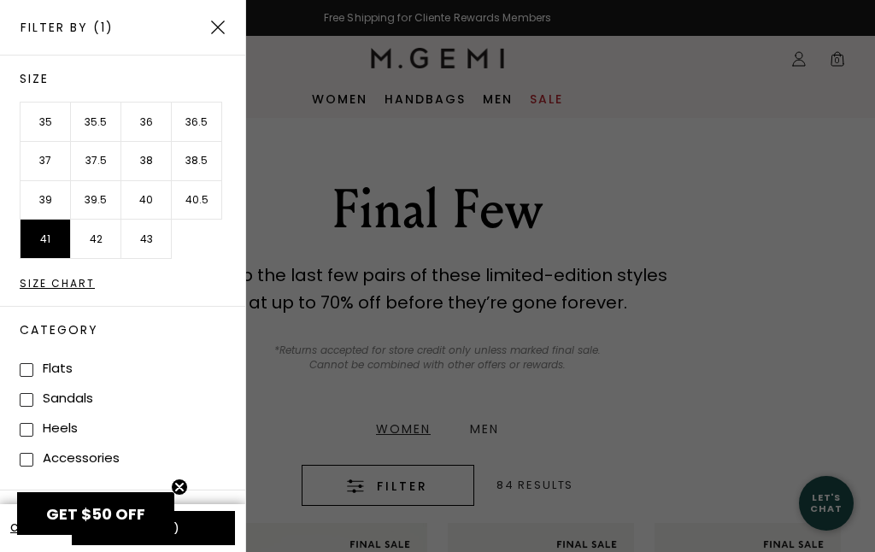 The height and width of the screenshot is (552, 875). I want to click on li: 40, so click(146, 201).